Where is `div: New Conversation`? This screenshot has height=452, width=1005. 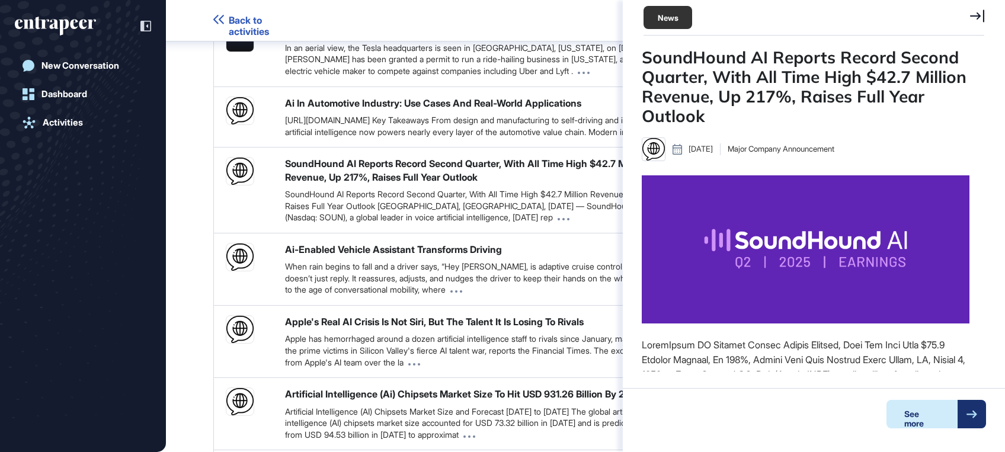
div: New Conversation is located at coordinates (80, 66).